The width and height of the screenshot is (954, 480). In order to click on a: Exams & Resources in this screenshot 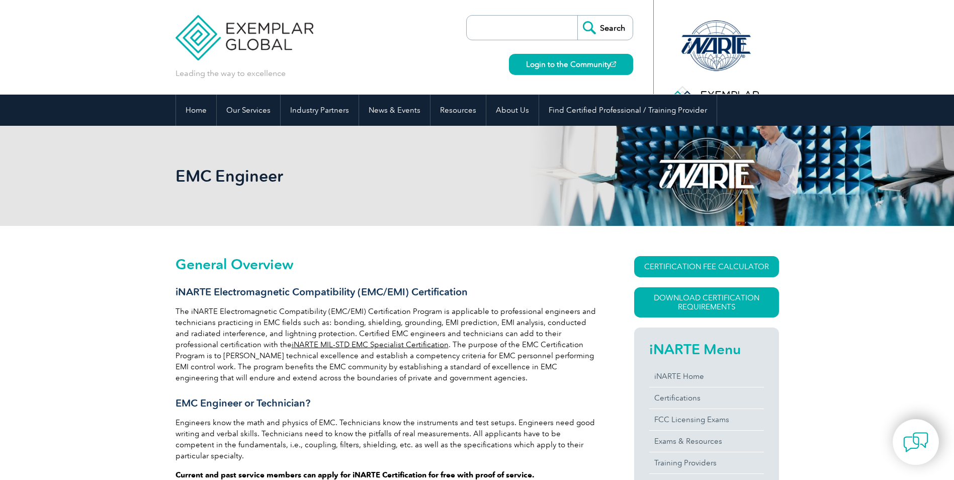, I will do `click(706, 441)`.